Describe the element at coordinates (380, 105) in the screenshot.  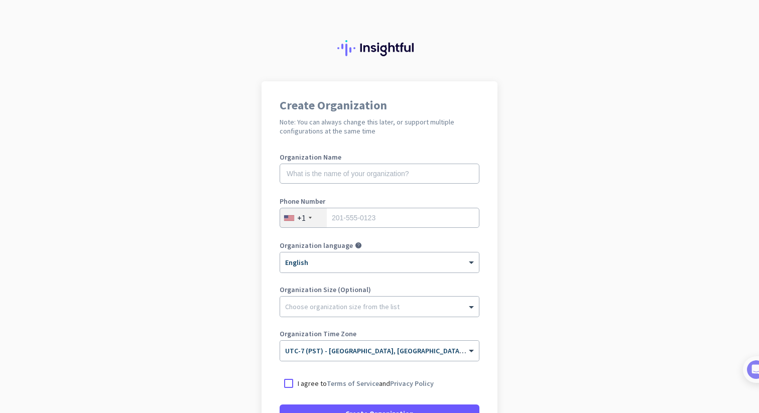
I see `h1: Create Organization` at that location.